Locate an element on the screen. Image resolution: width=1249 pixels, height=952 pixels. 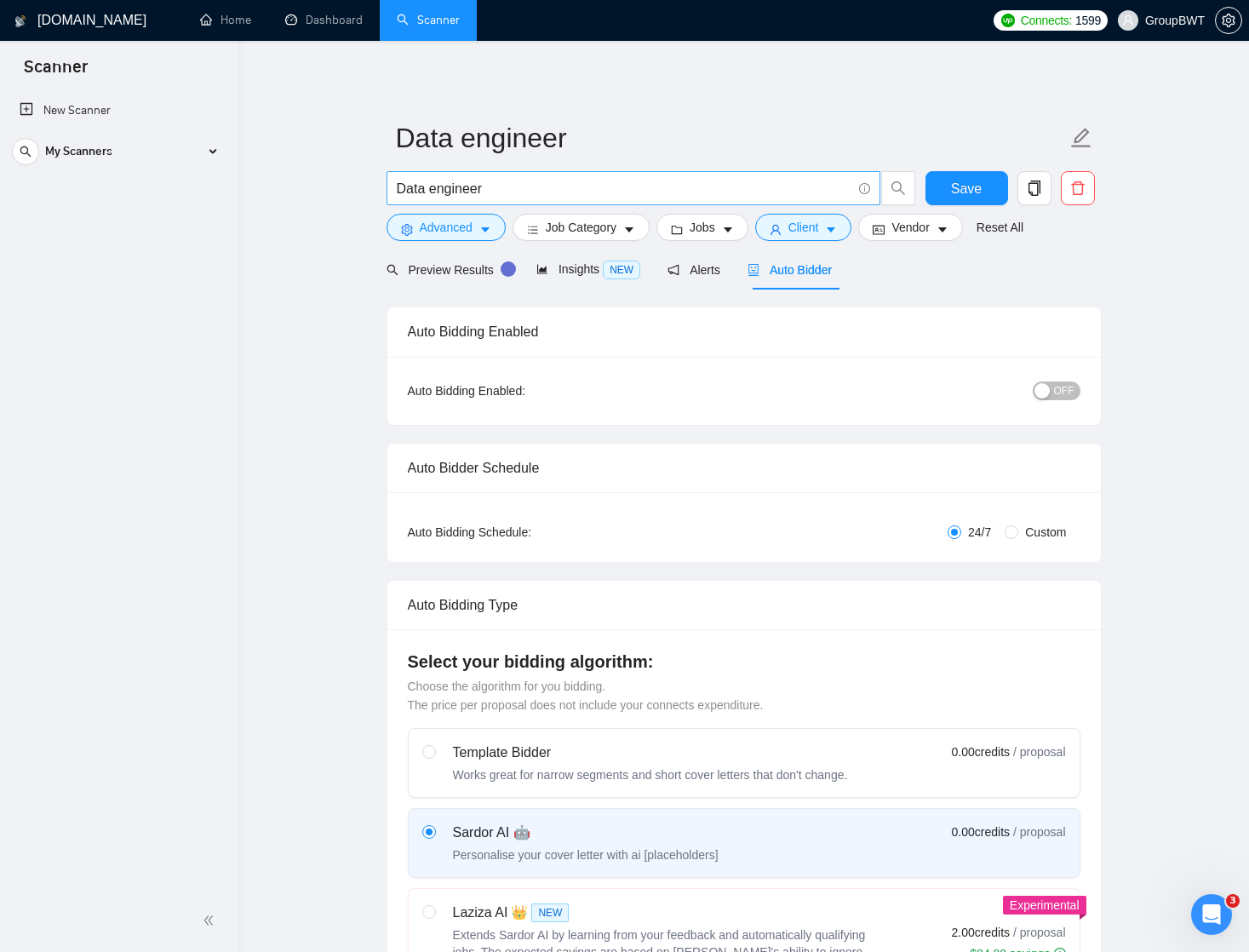
button: userClientcaret-down is located at coordinates (803, 227).